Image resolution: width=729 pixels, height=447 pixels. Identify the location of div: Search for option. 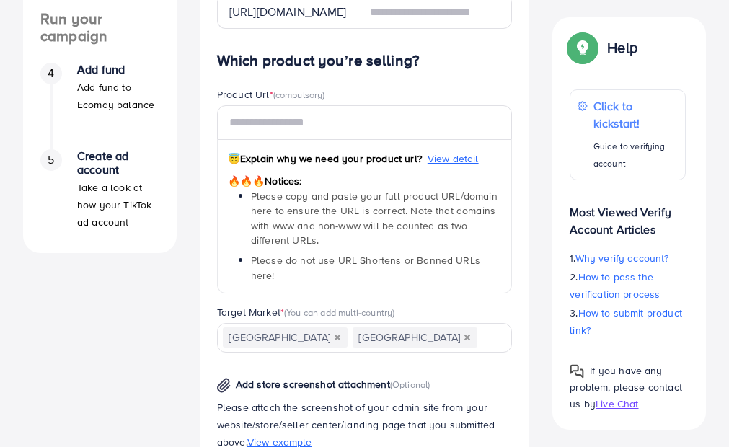
(365, 338).